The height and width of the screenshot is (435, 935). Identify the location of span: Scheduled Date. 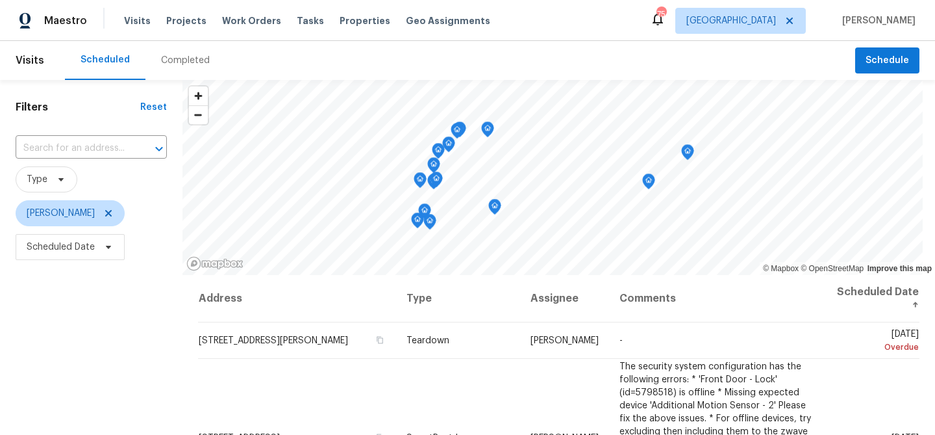
(60, 247).